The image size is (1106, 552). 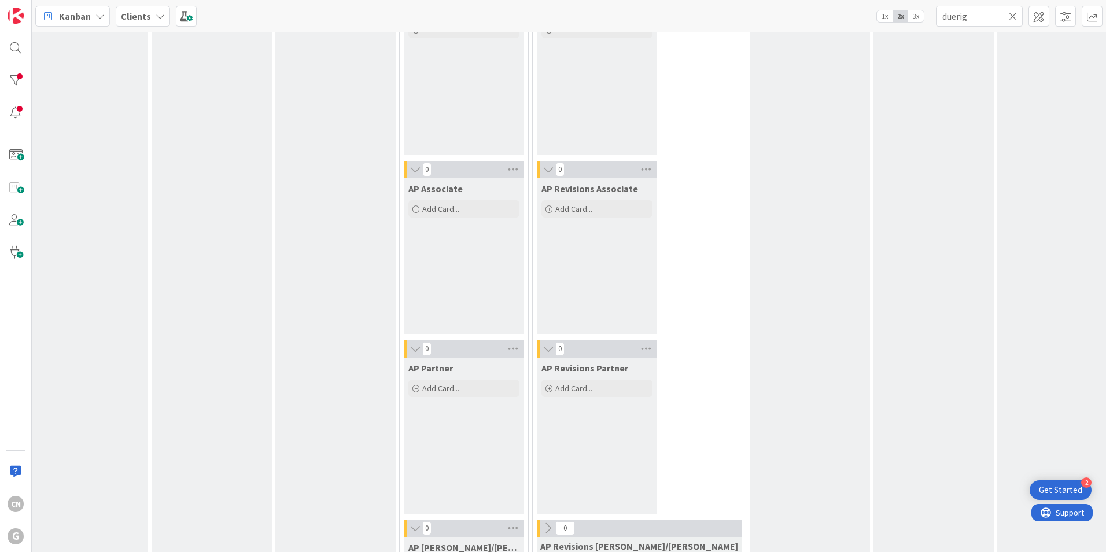 What do you see at coordinates (639, 546) in the screenshot?
I see `span: AP Revisions Brad/Jonas` at bounding box center [639, 546].